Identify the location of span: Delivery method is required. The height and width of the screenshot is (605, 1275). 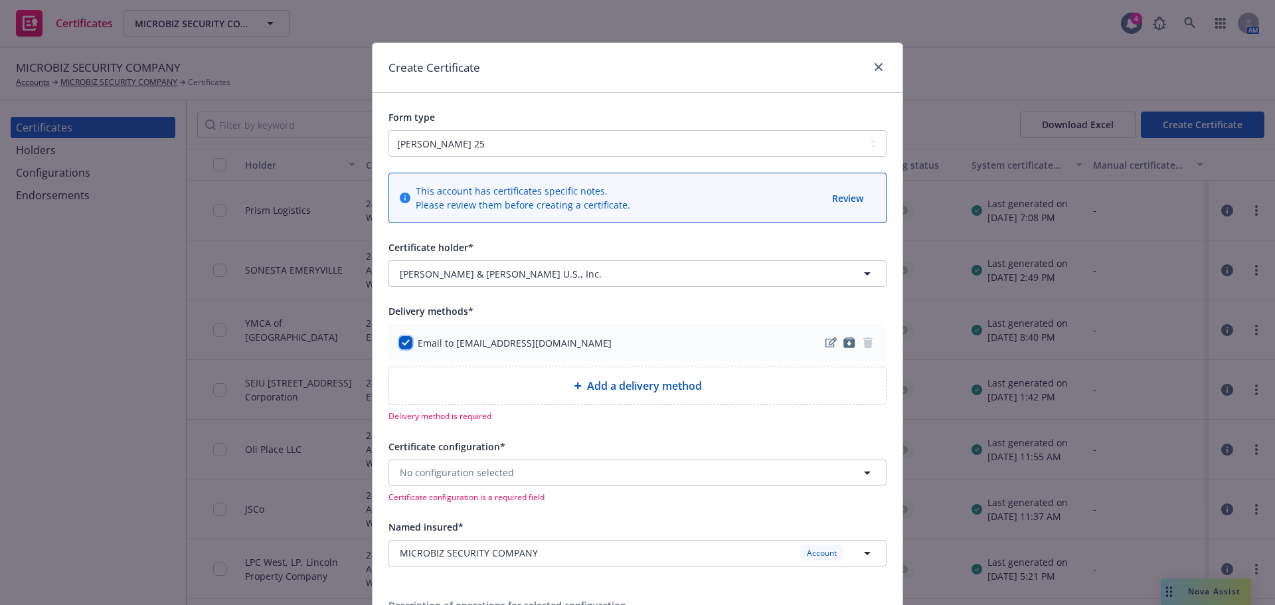
(638, 416).